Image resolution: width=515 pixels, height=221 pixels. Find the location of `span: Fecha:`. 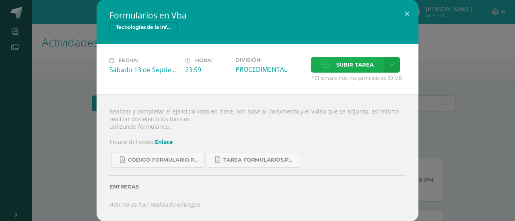

span: Fecha: is located at coordinates (128, 60).